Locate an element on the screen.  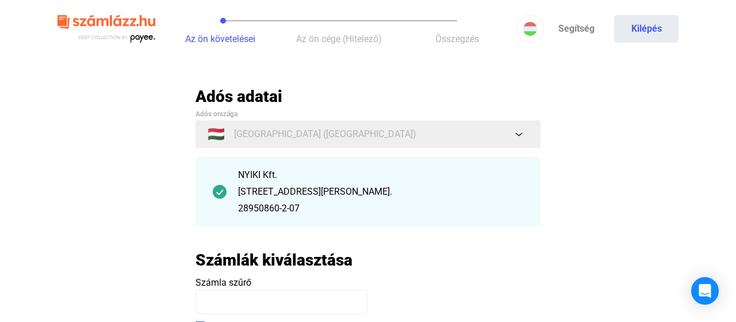
img: szamlazzhu-logo is located at coordinates (106, 29).